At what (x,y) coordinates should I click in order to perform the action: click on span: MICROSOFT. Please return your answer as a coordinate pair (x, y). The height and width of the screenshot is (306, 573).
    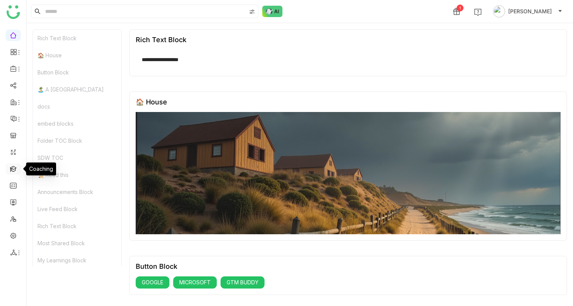
    Looking at the image, I should click on (195, 282).